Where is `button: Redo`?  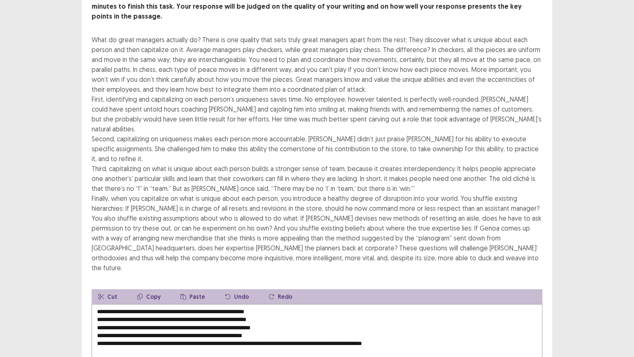 button: Redo is located at coordinates (280, 296).